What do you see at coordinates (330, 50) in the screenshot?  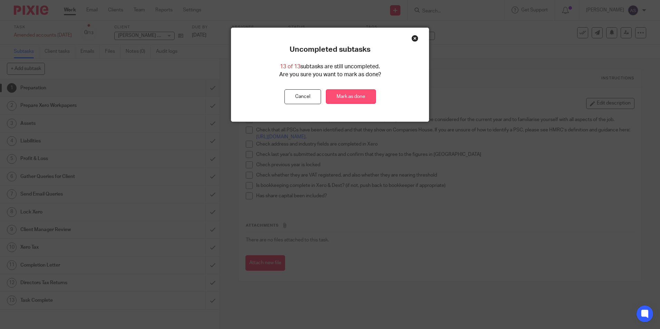 I see `p: Uncompleted subtasks` at bounding box center [330, 50].